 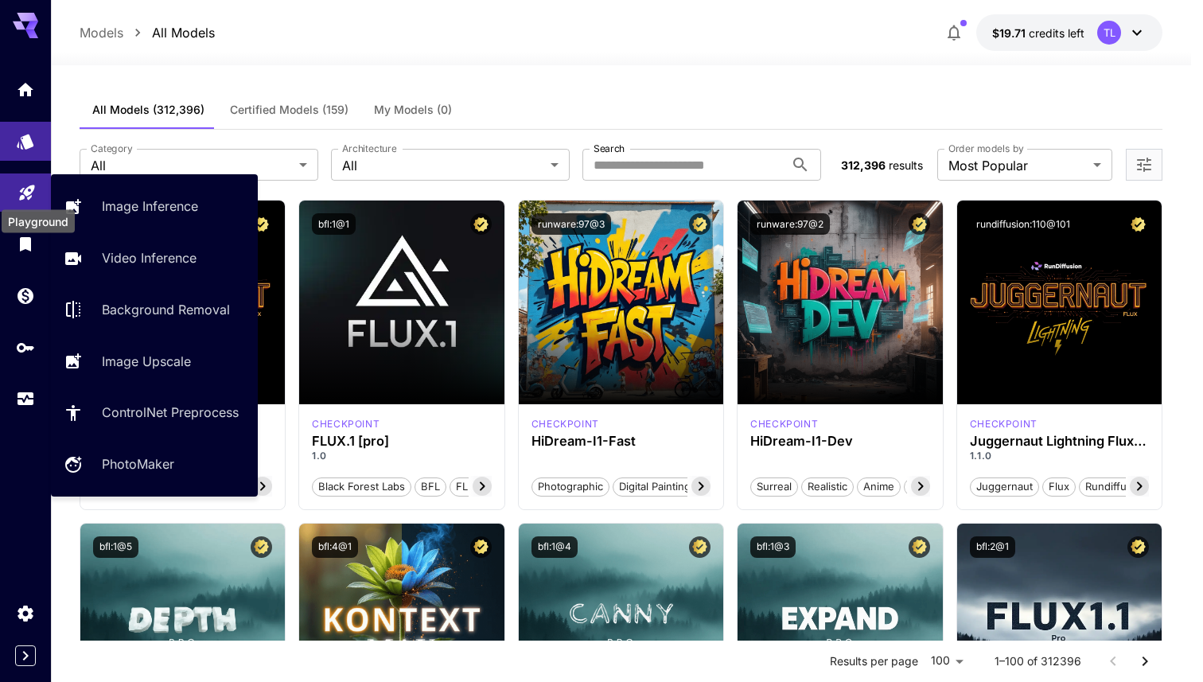 What do you see at coordinates (25, 347) in the screenshot?
I see `div: API Keys` at bounding box center [25, 347].